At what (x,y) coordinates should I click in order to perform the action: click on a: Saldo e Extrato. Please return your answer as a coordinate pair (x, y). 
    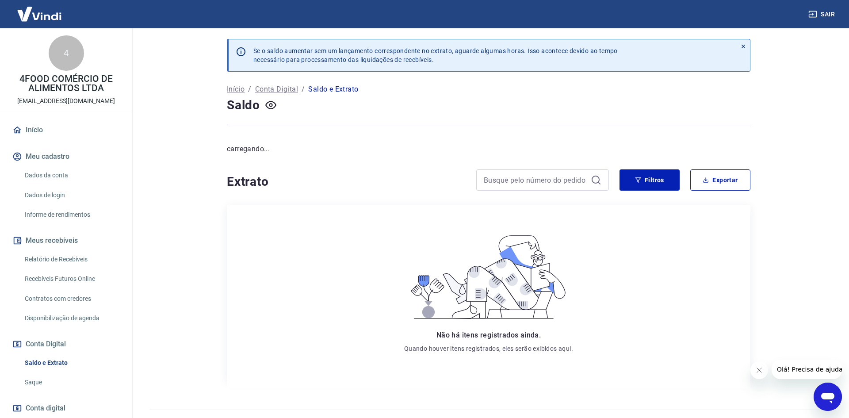
    Looking at the image, I should click on (71, 363).